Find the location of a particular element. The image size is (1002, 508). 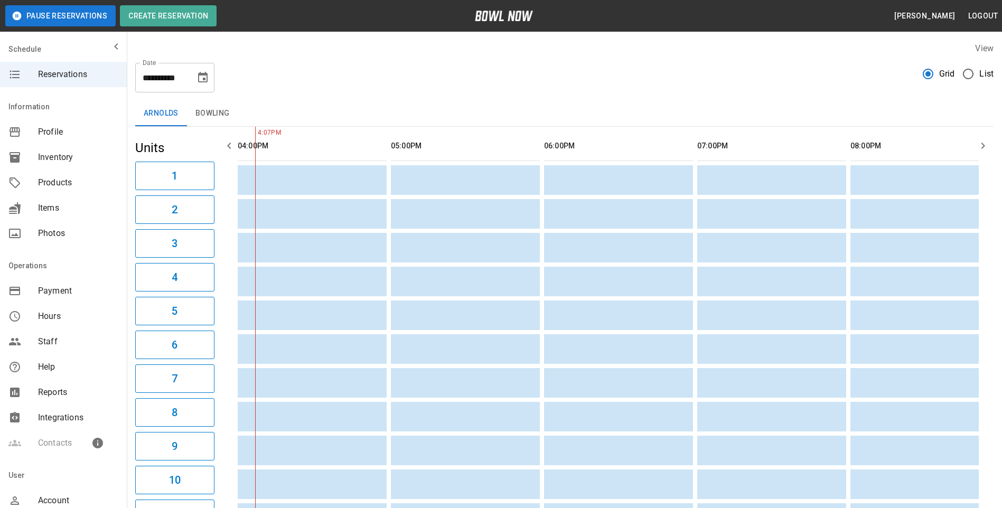

span: Photos is located at coordinates (78, 234).